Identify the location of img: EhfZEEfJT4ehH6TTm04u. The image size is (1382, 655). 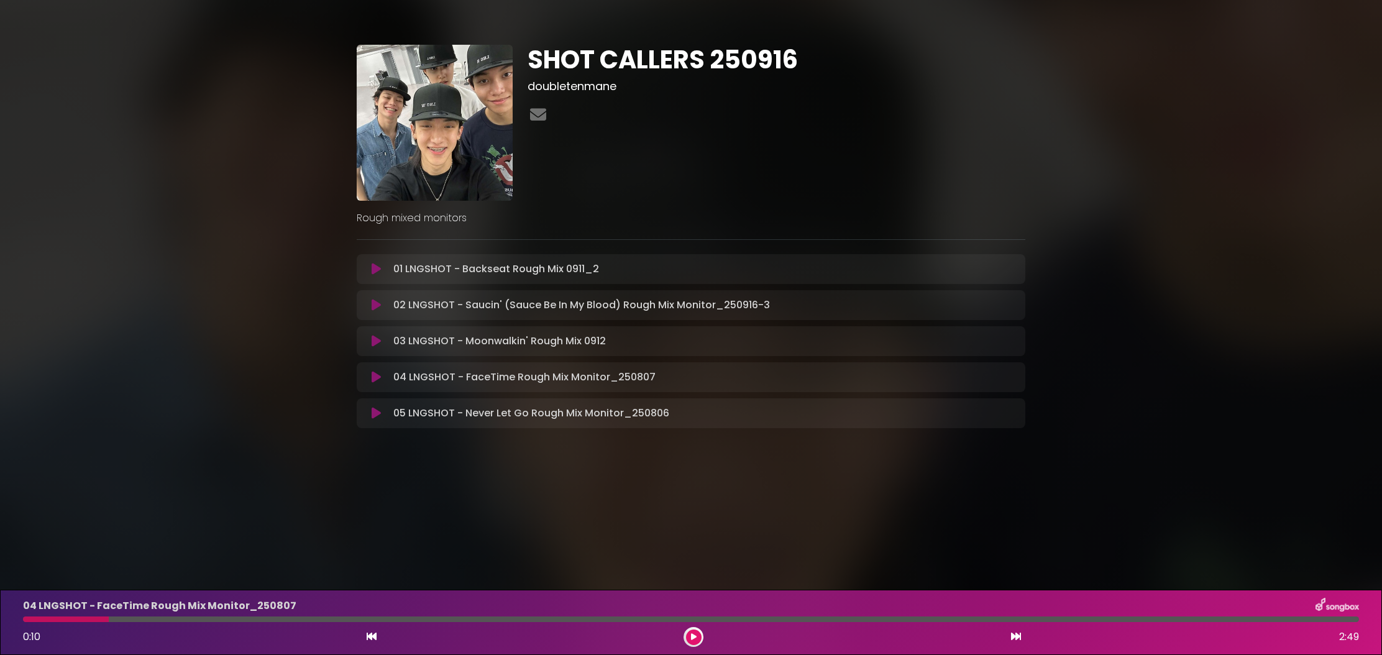
(434, 122).